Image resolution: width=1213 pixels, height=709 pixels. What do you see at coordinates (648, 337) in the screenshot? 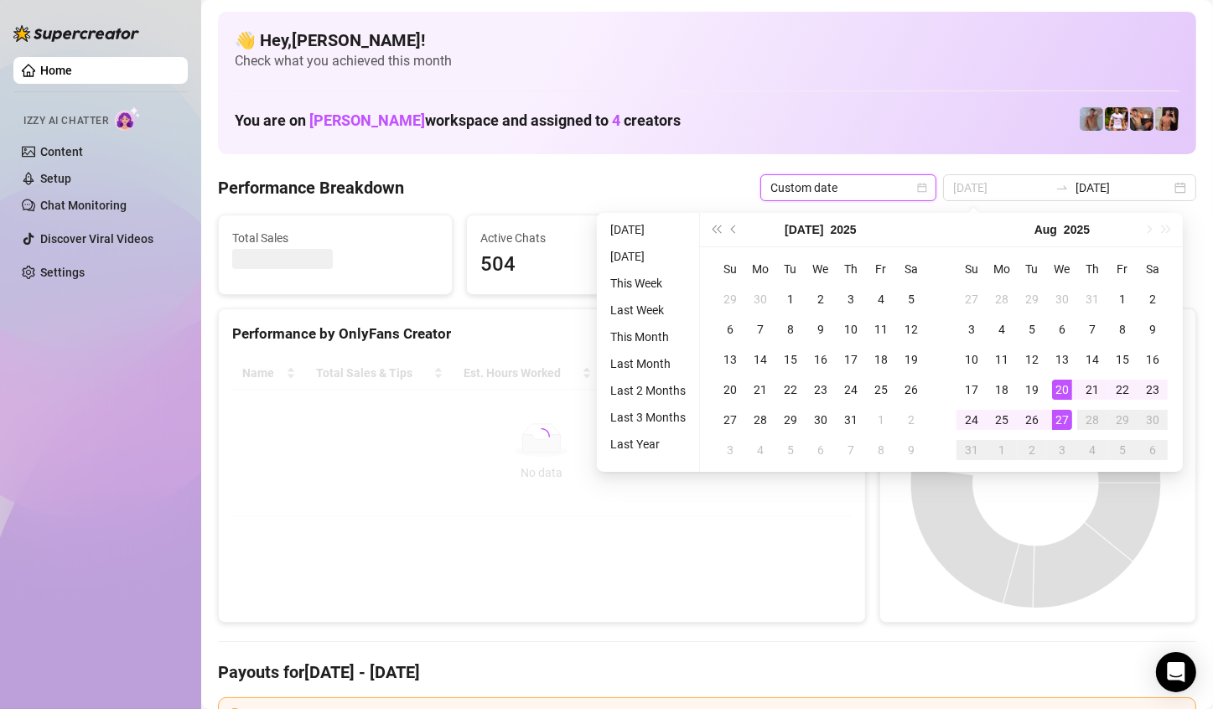
I see `li: This Month` at bounding box center [648, 337].